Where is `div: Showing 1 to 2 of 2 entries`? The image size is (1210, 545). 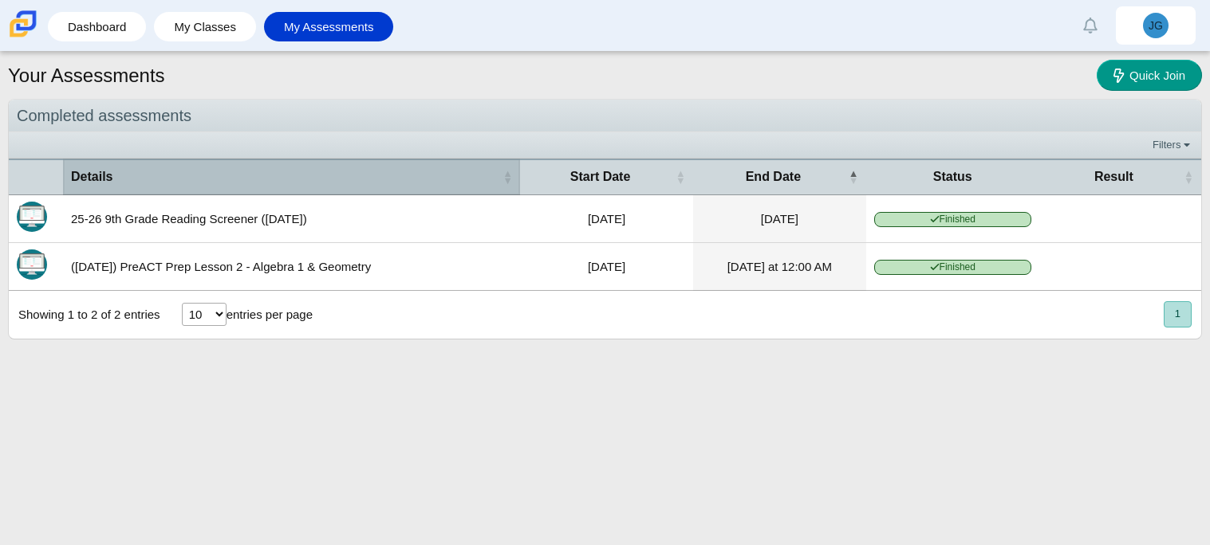 div: Showing 1 to 2 of 2 entries is located at coordinates (85, 315).